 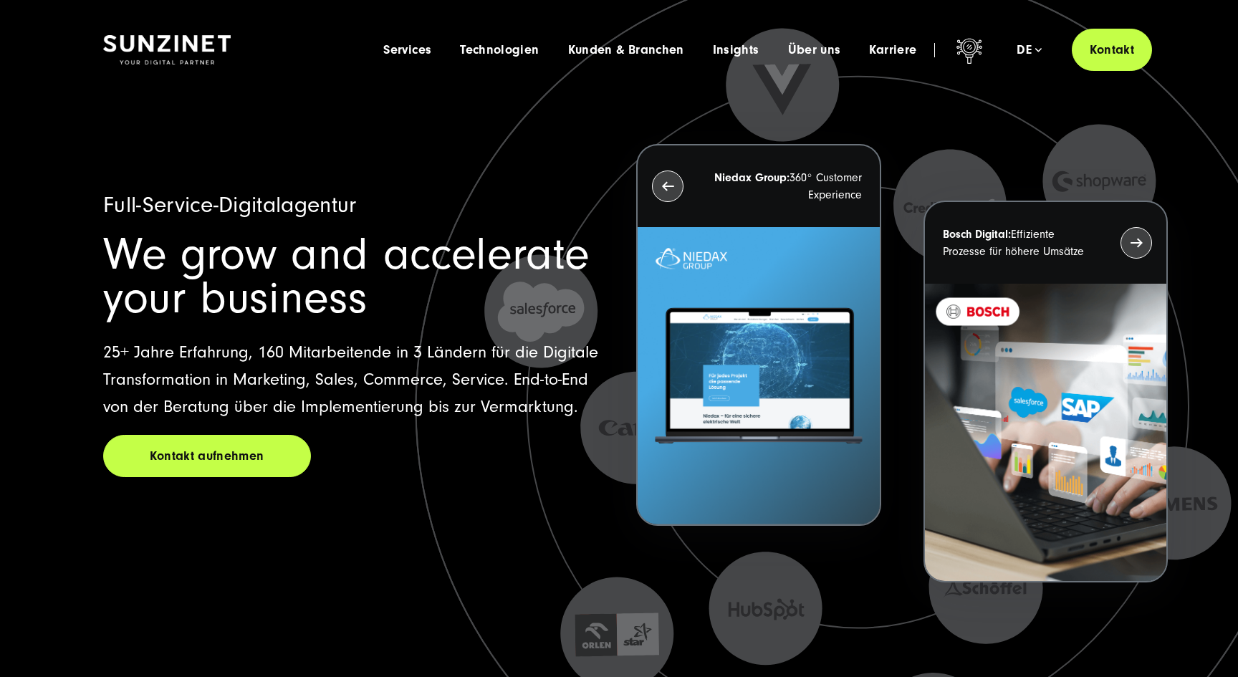 I want to click on span: Insights, so click(x=736, y=50).